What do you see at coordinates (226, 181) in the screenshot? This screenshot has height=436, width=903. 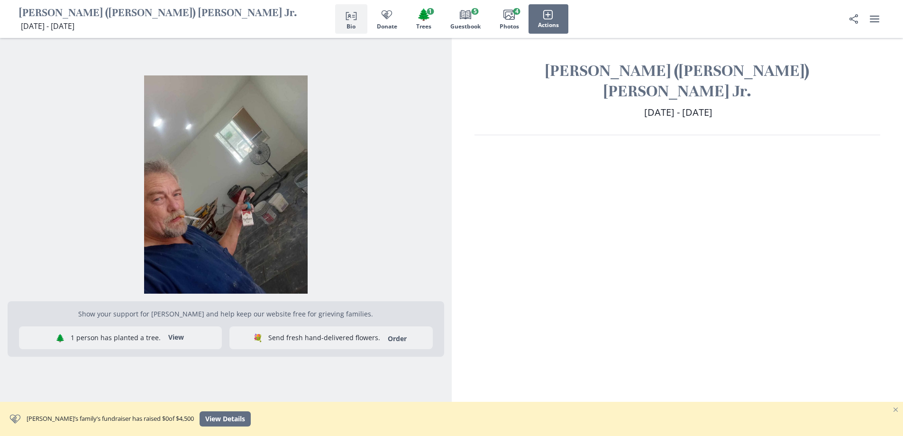 I see `div: Open photos full screen` at bounding box center [226, 181].